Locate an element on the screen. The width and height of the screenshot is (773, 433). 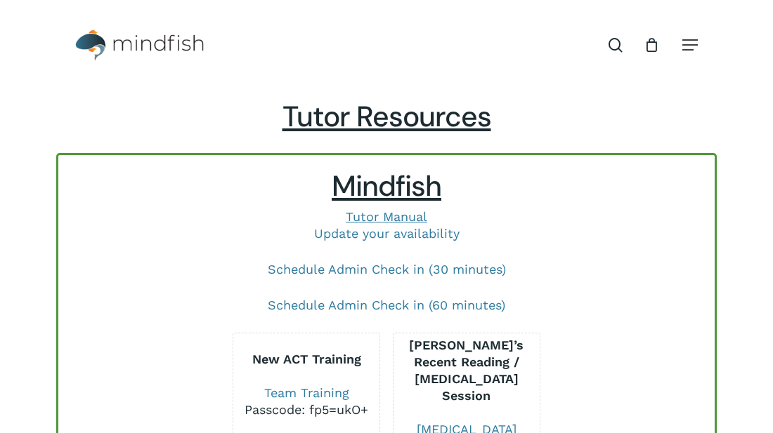
a: Cart is located at coordinates (651, 45).